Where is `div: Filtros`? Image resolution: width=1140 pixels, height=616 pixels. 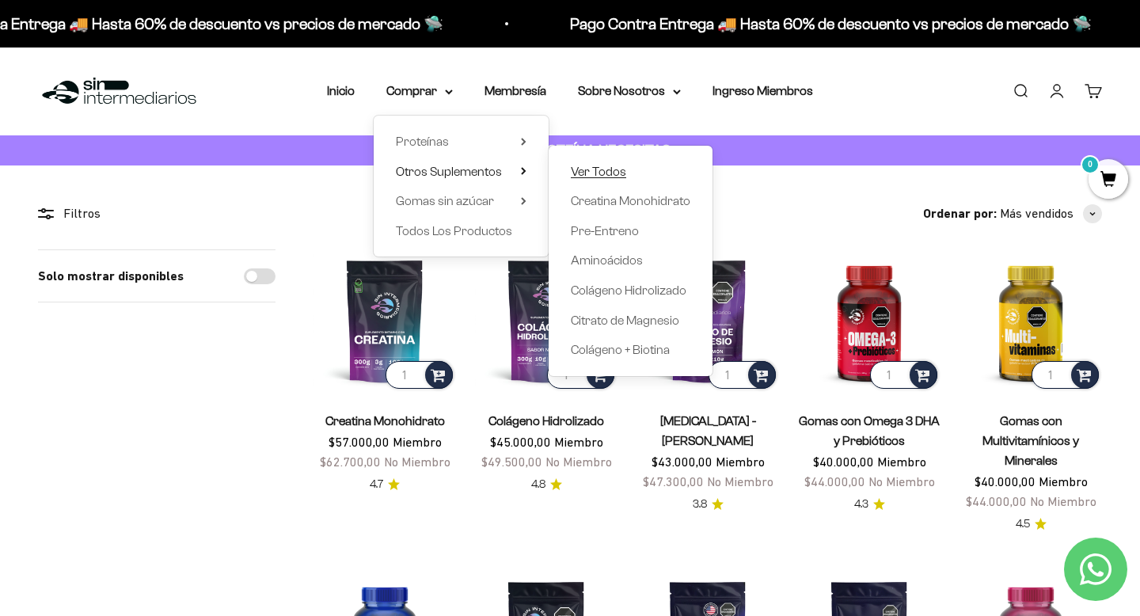 div: Filtros is located at coordinates (157, 214).